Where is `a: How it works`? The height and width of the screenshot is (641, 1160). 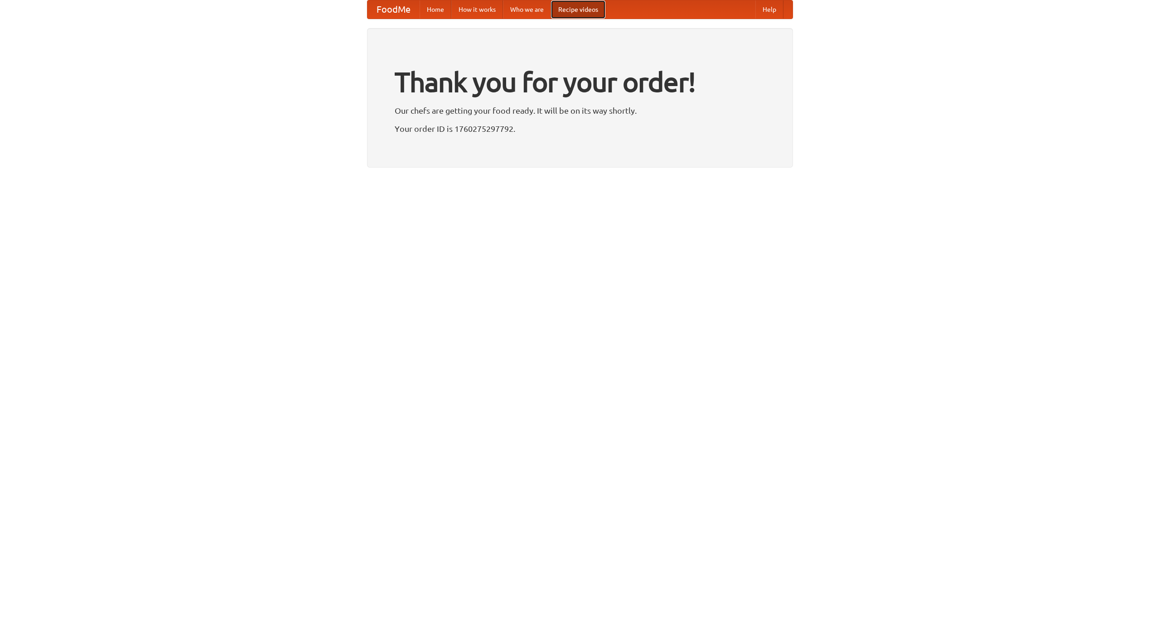 a: How it works is located at coordinates (477, 10).